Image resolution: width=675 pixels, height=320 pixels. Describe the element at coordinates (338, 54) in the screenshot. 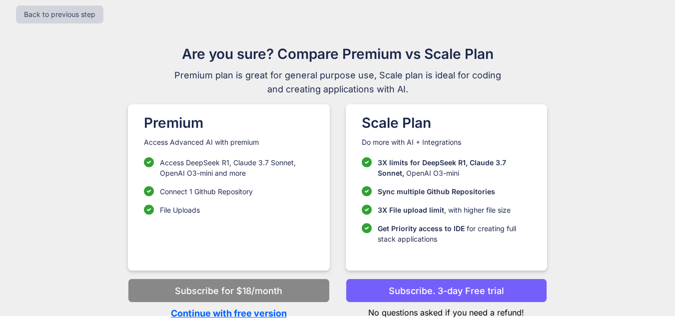

I see `h1: Are you sure? Compare Premium vs Scale Plan` at that location.